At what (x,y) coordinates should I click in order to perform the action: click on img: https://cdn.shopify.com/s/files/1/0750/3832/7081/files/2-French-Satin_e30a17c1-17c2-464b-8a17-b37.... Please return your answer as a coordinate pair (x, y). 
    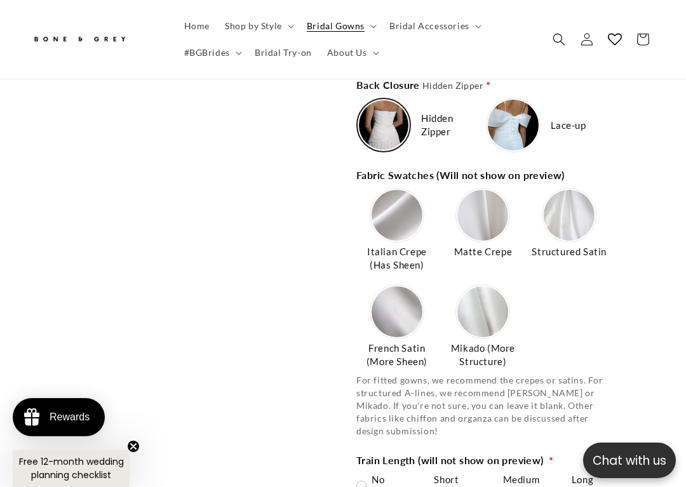
    Looking at the image, I should click on (397, 312).